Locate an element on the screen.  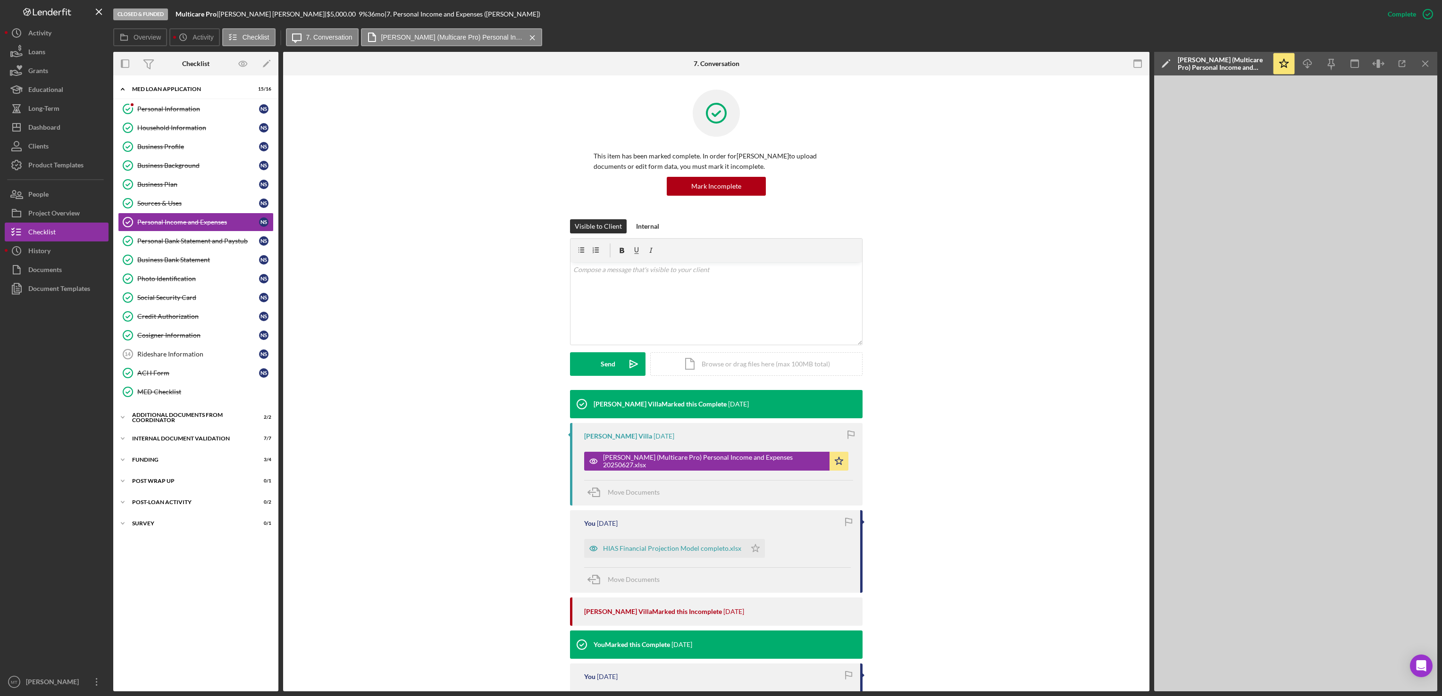
div: 9 % is located at coordinates (363, 14).